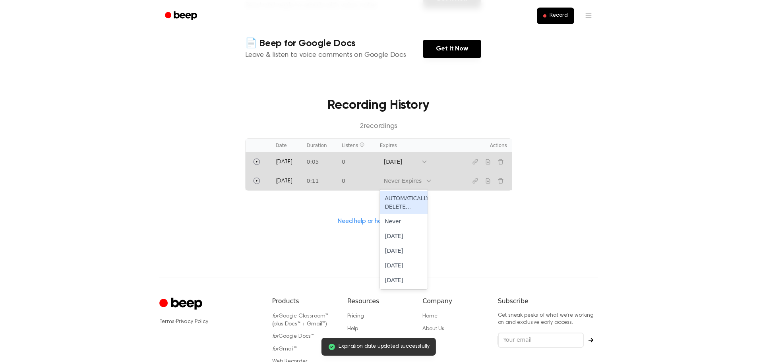 The width and height of the screenshot is (757, 362). What do you see at coordinates (452, 49) in the screenshot?
I see `a: Get It Now` at bounding box center [452, 49].